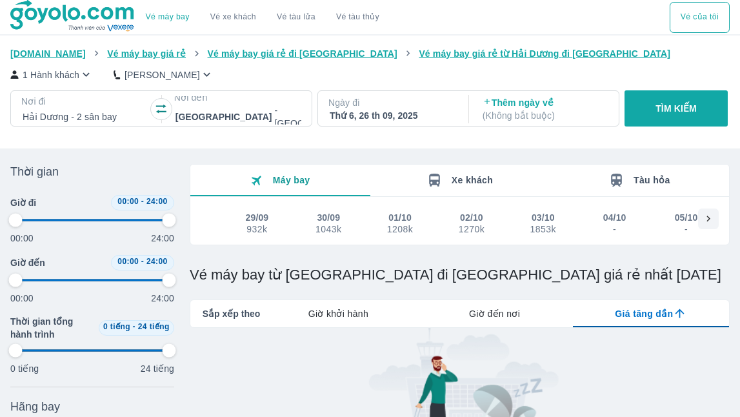 This screenshot has width=740, height=417. I want to click on div: scrollable day and price, so click(459, 223).